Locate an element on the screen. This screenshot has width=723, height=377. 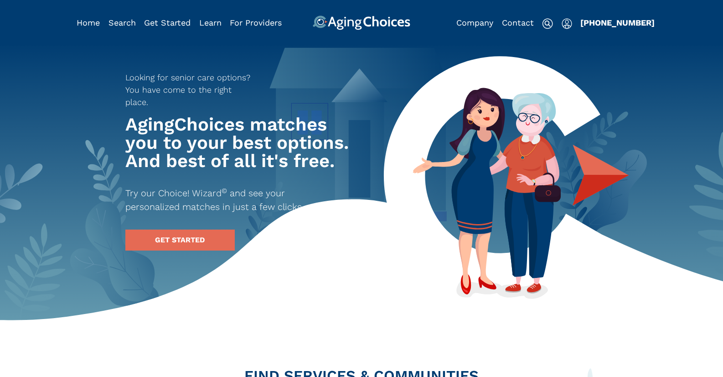
a: Get Started is located at coordinates (167, 22).